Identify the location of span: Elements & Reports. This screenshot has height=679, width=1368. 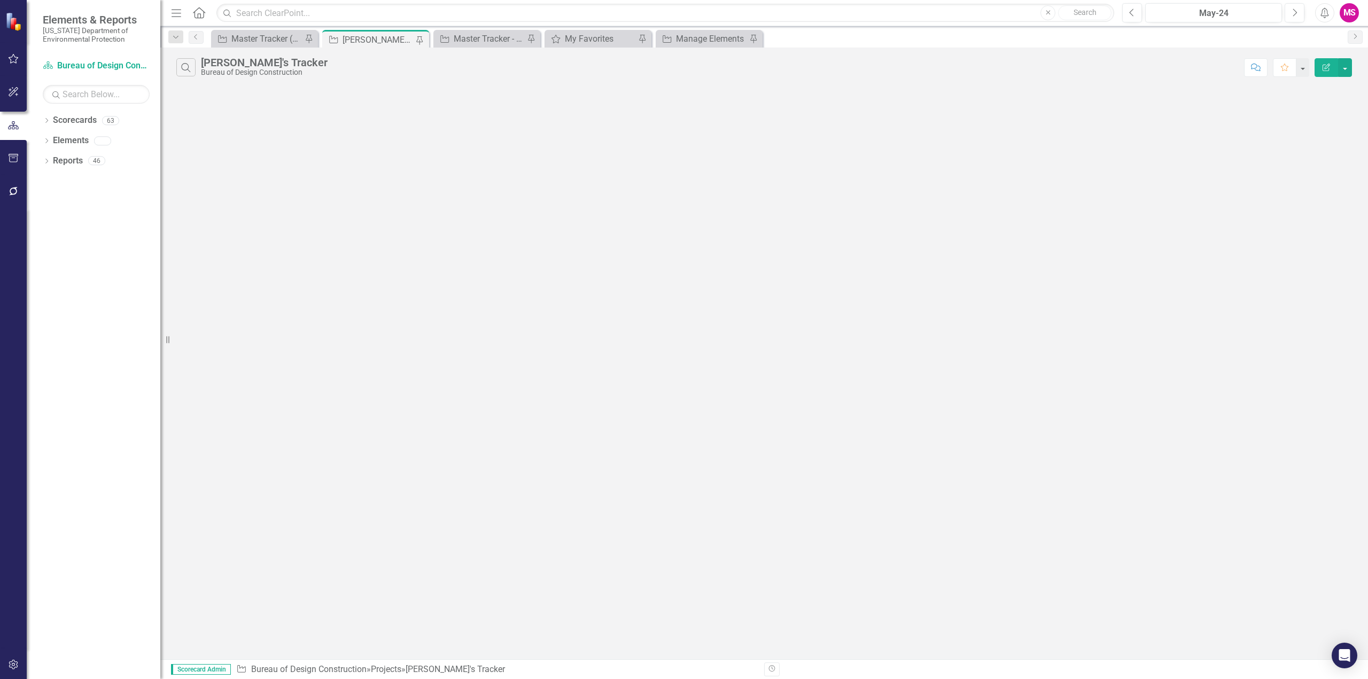
(96, 20).